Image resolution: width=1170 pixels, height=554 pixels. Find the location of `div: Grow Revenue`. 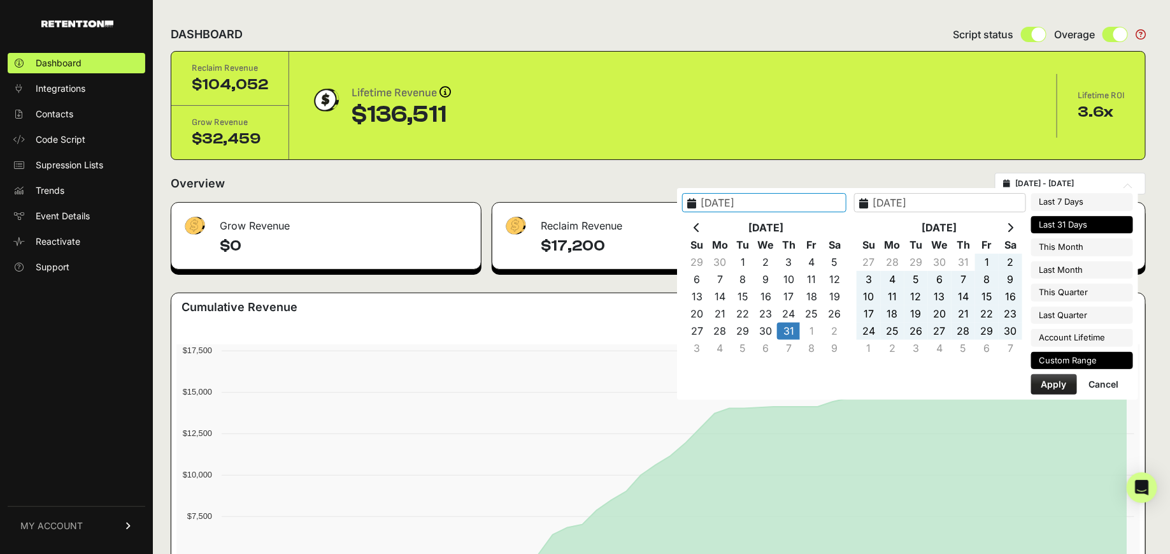

div: Grow Revenue is located at coordinates (326, 222).